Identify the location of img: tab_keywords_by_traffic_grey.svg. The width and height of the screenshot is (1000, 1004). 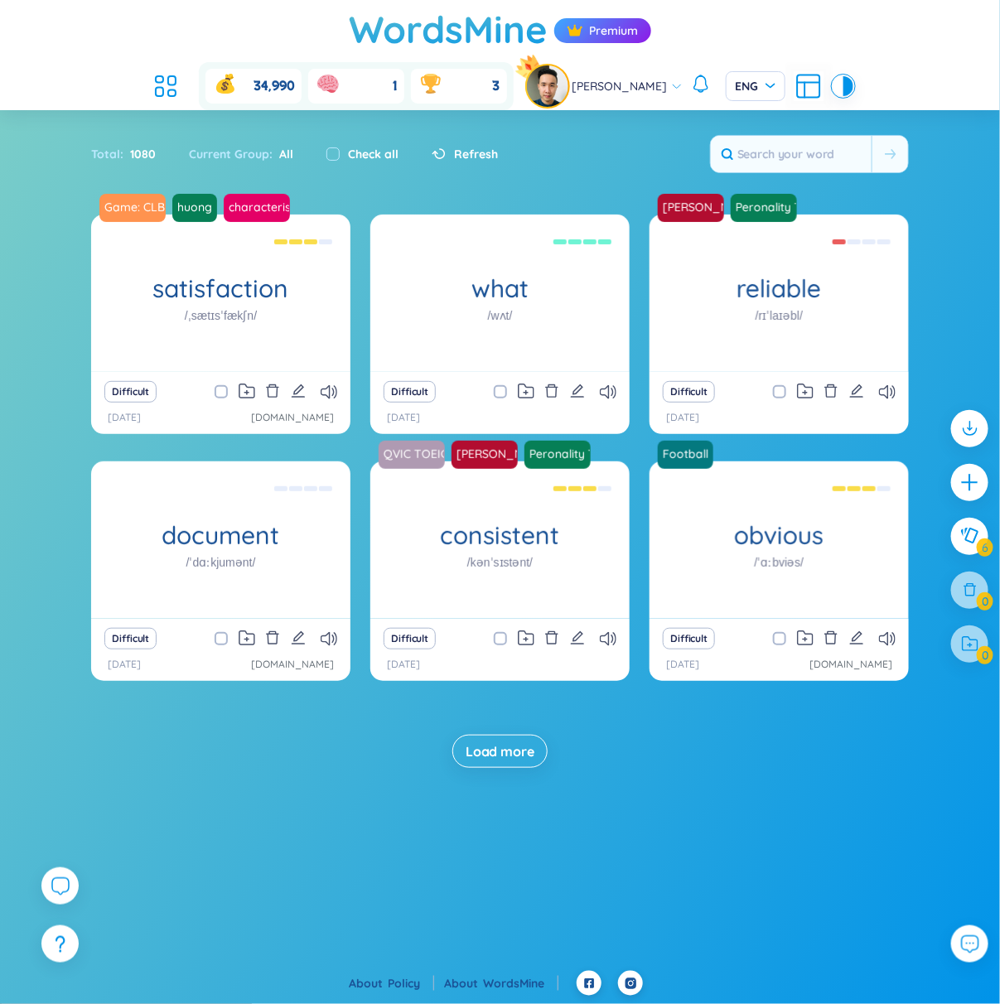
(172, 103).